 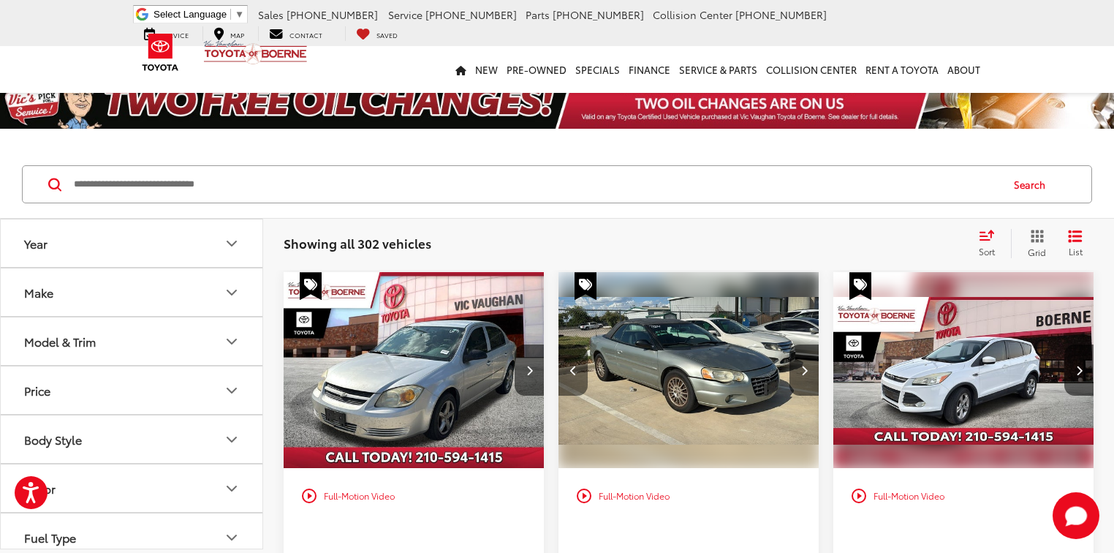 I want to click on a: My Saved Vehicles, so click(x=376, y=34).